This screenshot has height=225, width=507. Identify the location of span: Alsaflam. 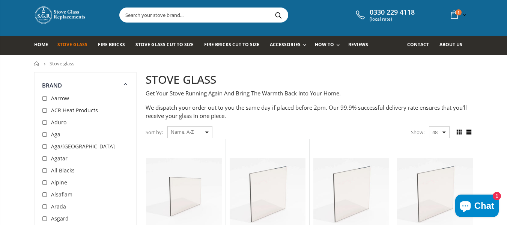
(62, 194).